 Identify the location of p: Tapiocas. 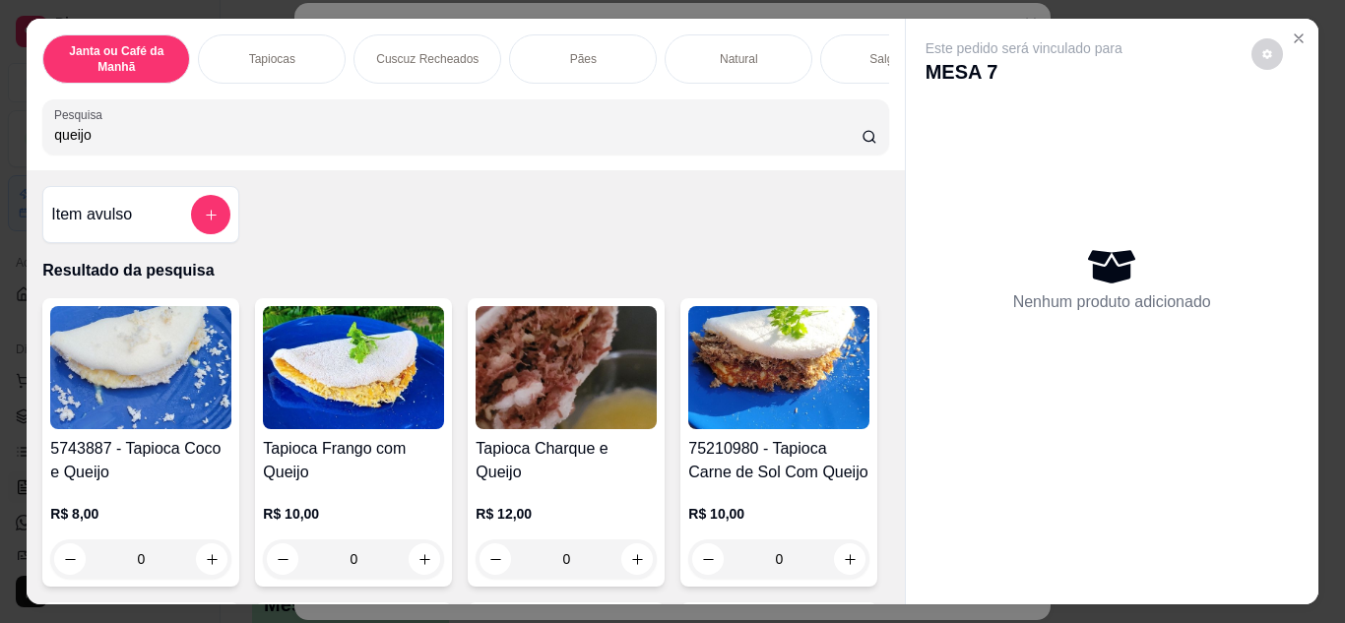
(272, 59).